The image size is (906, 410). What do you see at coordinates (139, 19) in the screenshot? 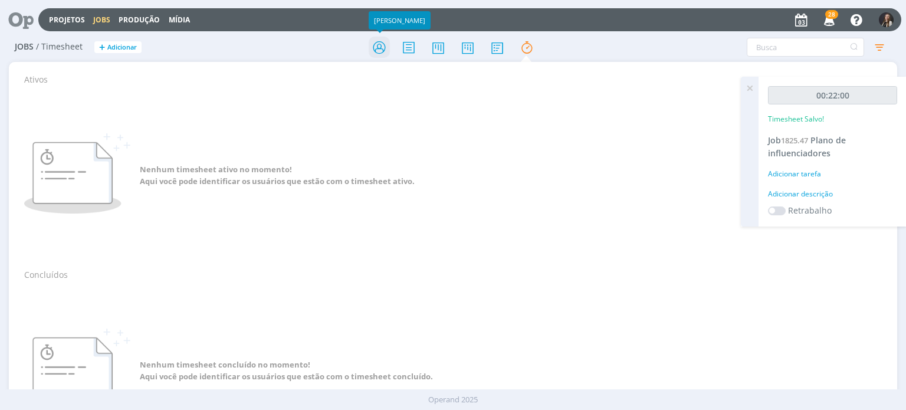
I see `a: Produção` at bounding box center [139, 19].